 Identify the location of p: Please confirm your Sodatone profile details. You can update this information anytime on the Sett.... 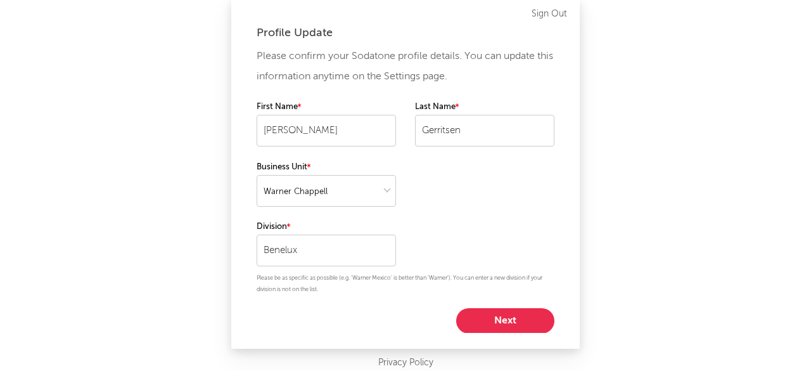
(405, 67).